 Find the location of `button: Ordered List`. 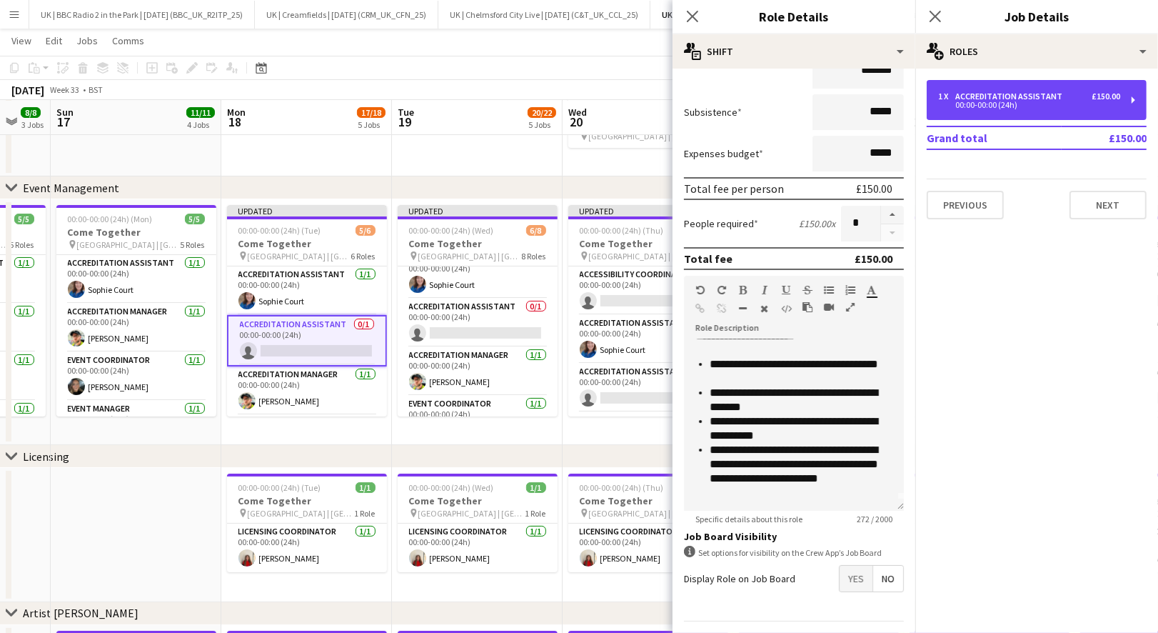

button: Ordered List is located at coordinates (850, 290).